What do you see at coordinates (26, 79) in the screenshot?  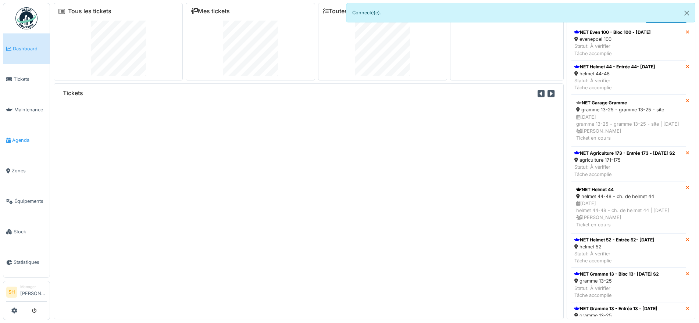 I see `a: Tickets` at bounding box center [26, 79].